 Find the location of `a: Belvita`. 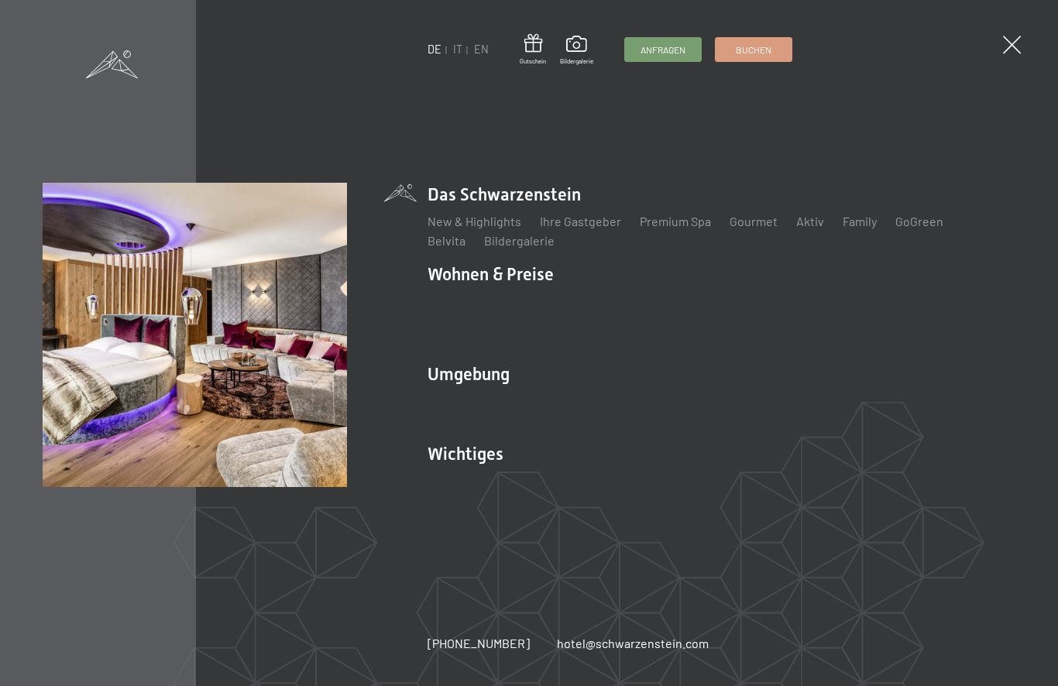

a: Belvita is located at coordinates (446, 240).